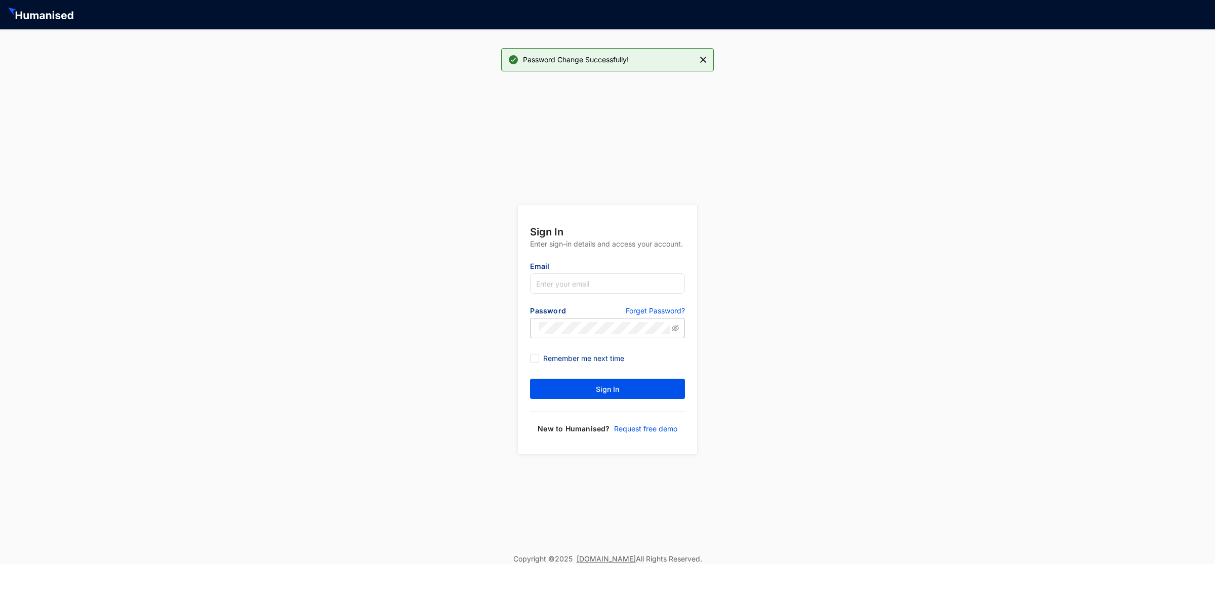  Describe the element at coordinates (513, 60) in the screenshot. I see `img: alert-icon-success.755a801dcbde06256afb241ffe65d376.svg` at that location.